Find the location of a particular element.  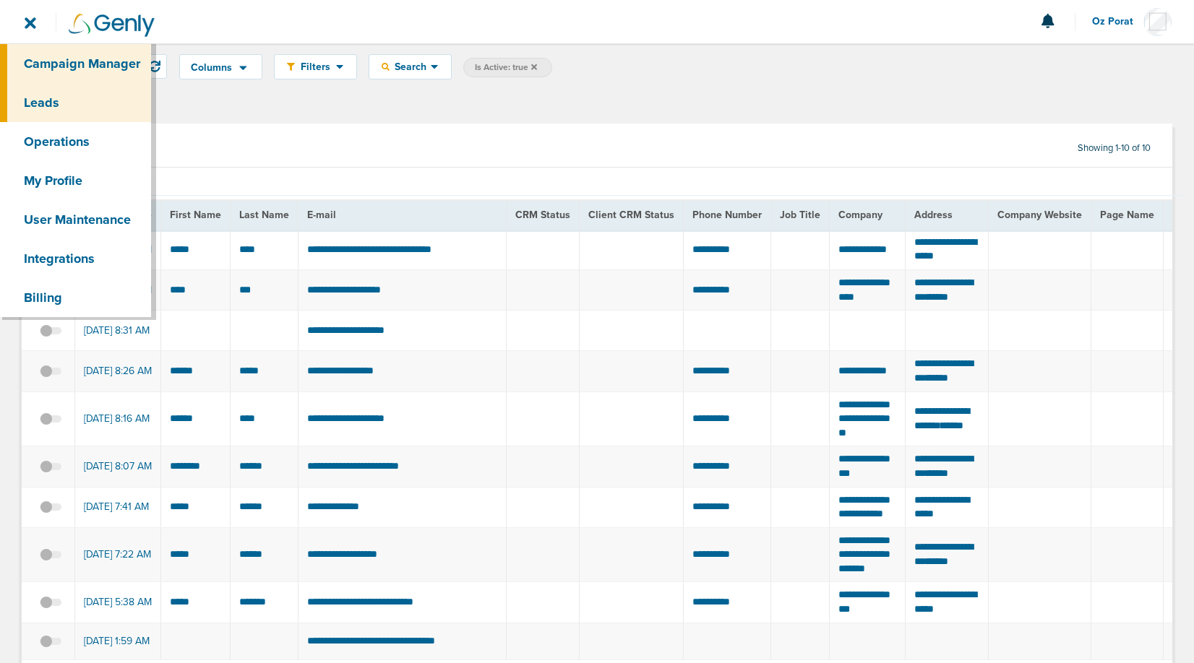

th: Address is located at coordinates (947, 215).